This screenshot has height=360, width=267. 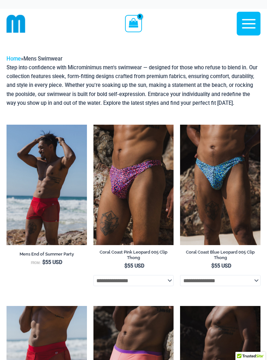 What do you see at coordinates (133, 85) in the screenshot?
I see `p: Step into confidence with Microminimus men’s swimwear — designed for those who refuse to blend in...` at bounding box center [133, 85].